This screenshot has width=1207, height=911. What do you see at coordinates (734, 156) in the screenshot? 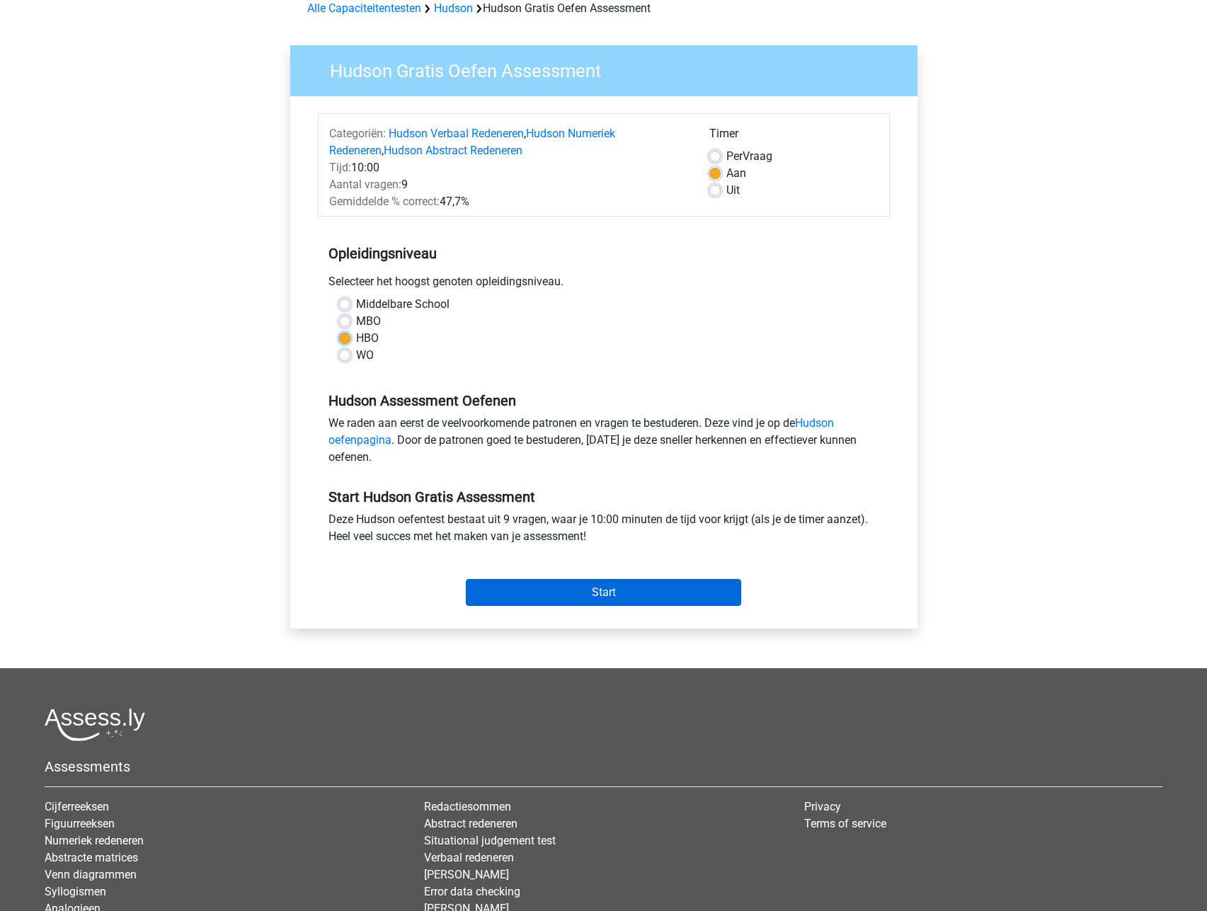
I see `span: Per` at bounding box center [734, 156].